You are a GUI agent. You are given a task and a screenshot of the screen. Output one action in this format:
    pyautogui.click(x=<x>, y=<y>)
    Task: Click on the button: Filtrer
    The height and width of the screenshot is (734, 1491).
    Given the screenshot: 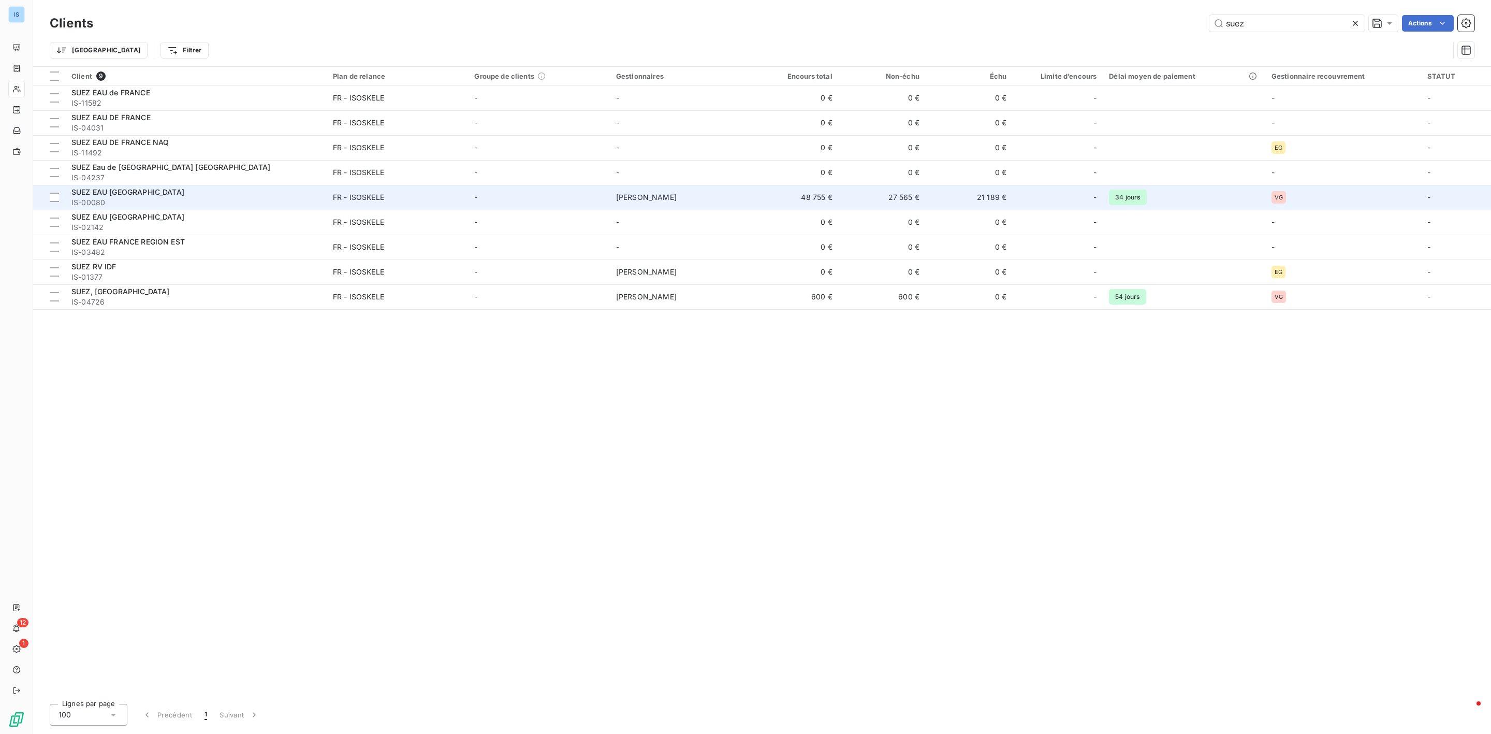 What is the action you would take?
    pyautogui.click(x=184, y=50)
    